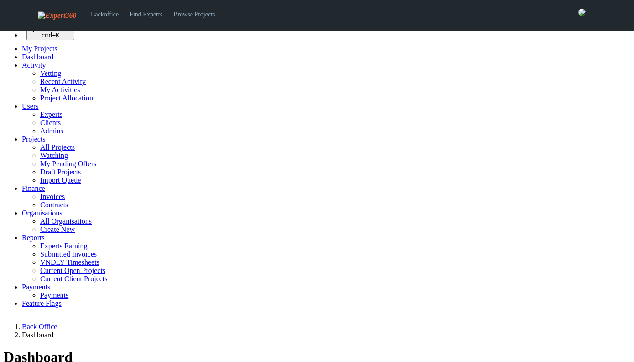 The width and height of the screenshot is (634, 362). I want to click on a: Draft Projects, so click(60, 172).